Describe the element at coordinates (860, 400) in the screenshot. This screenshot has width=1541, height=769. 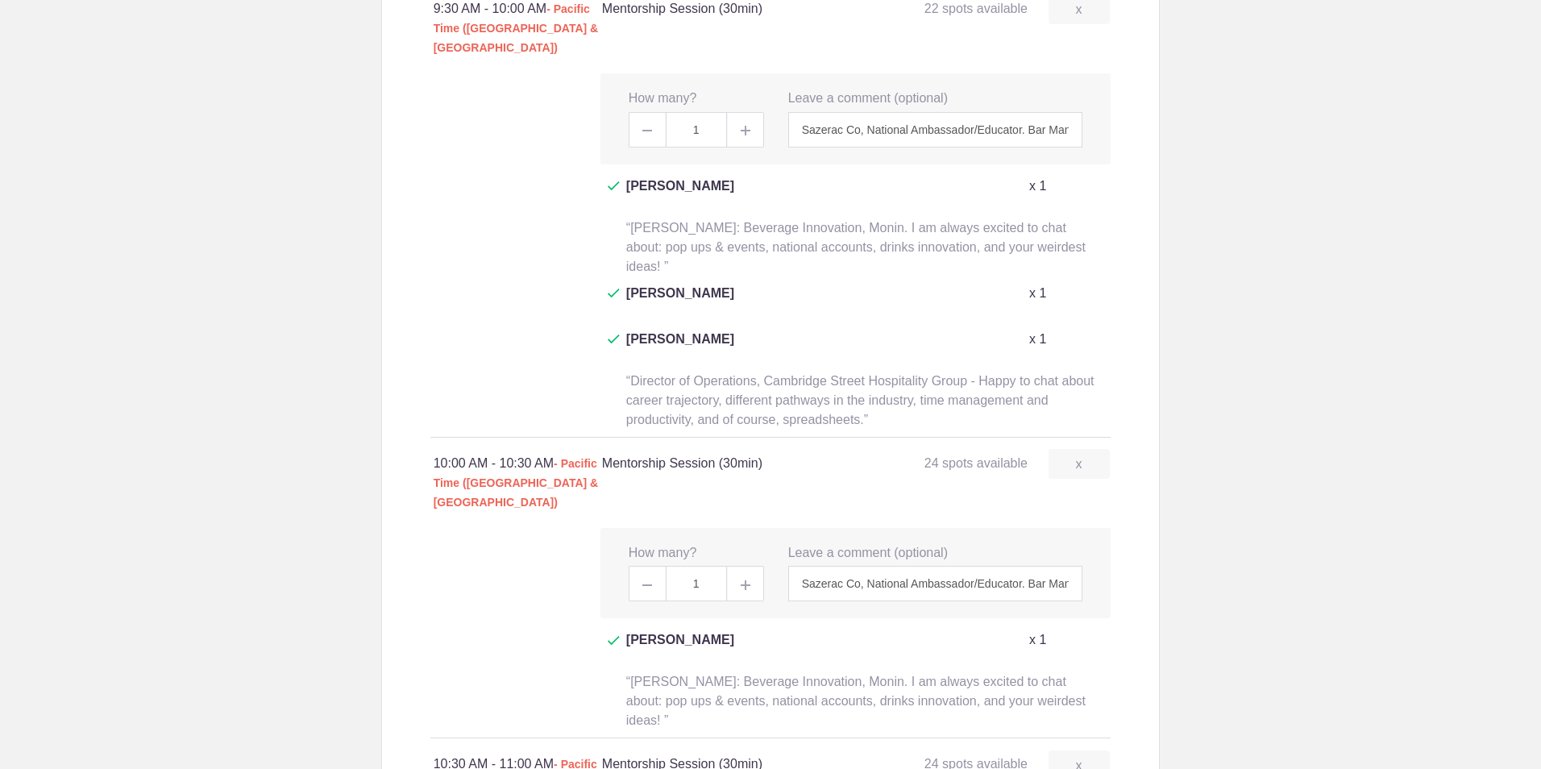
I see `span: “Director of Operations, Cambridge Street Hospitality Group - Happy to chat about career trajecto...` at that location.